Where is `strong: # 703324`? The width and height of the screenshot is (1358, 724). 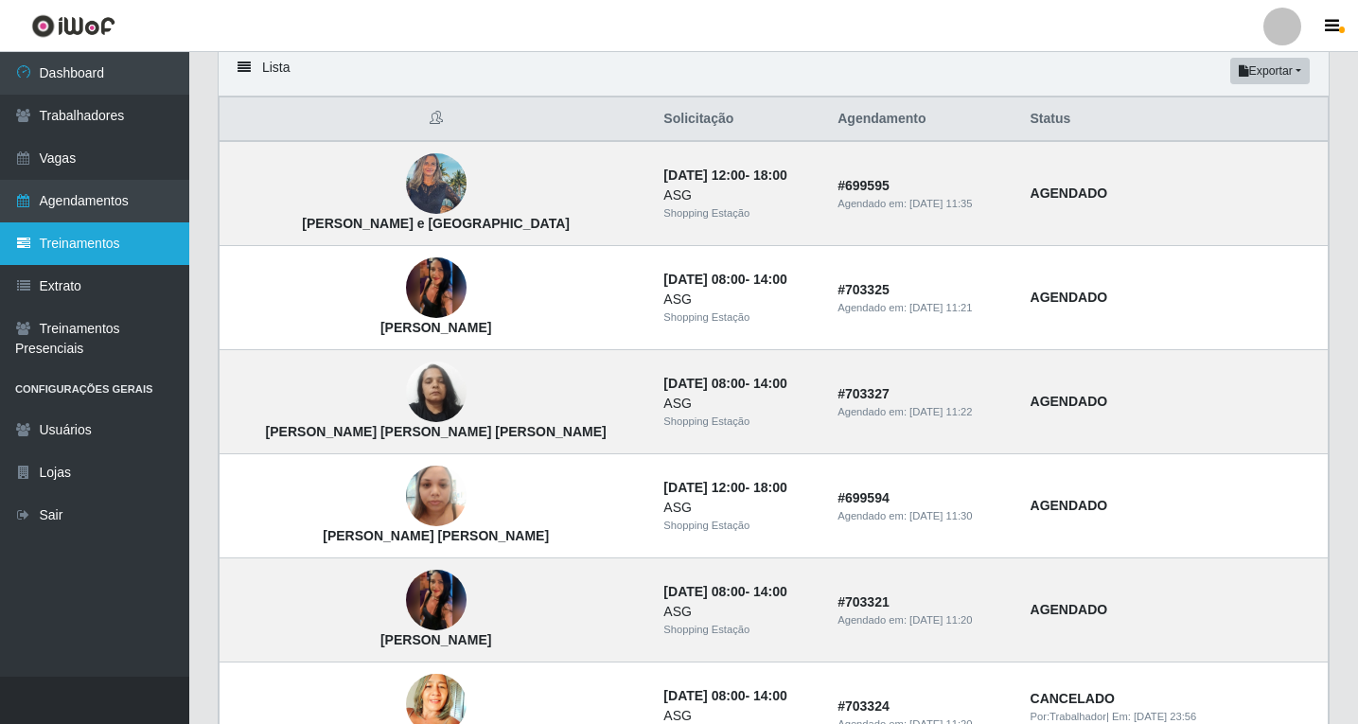
strong: # 703324 is located at coordinates (863, 706).